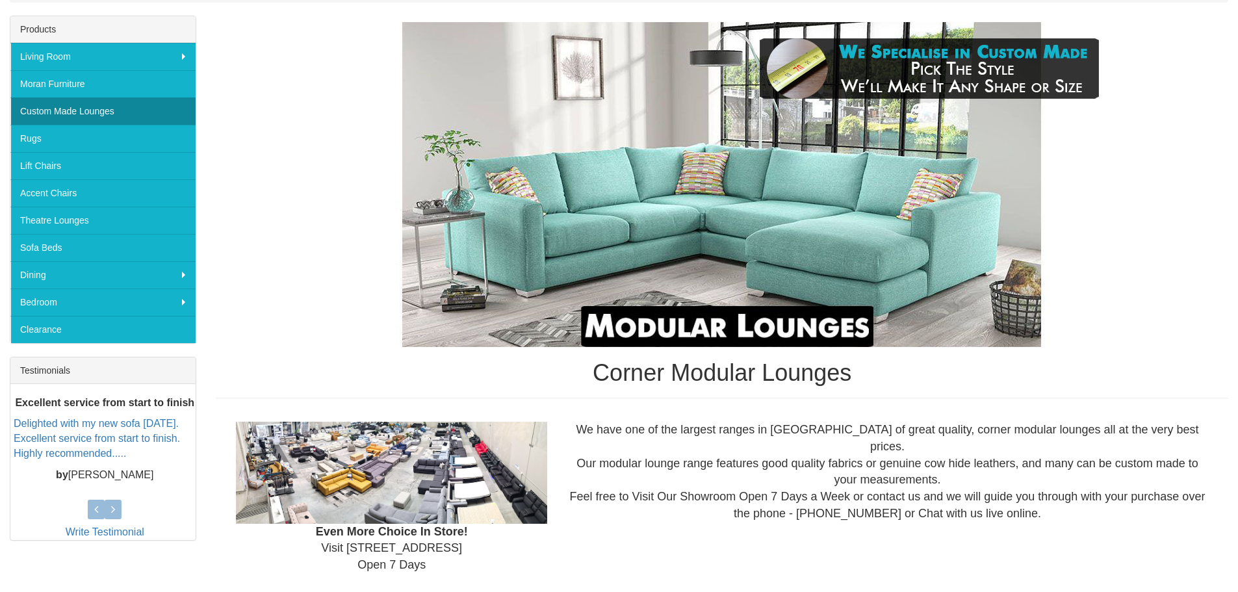 The image size is (1238, 592). What do you see at coordinates (392, 532) in the screenshot?
I see `b: Even More Choice In Store!` at bounding box center [392, 532].